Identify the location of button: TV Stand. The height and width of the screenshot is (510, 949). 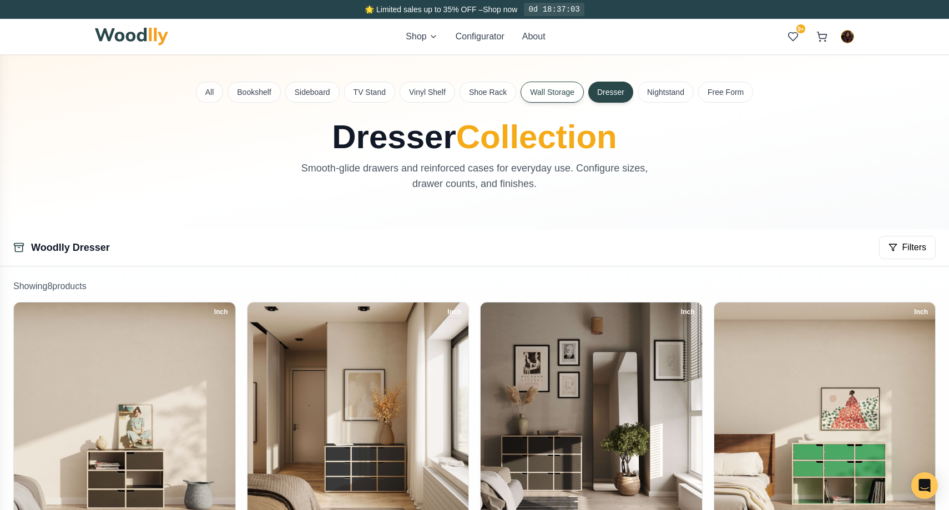
(370, 92).